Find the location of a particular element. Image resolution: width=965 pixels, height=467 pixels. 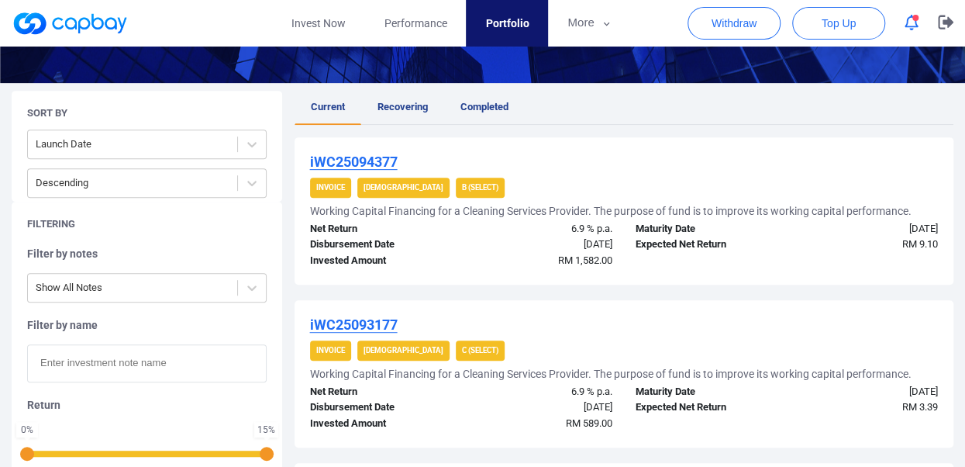

u: iWC25094377 is located at coordinates (354, 161).